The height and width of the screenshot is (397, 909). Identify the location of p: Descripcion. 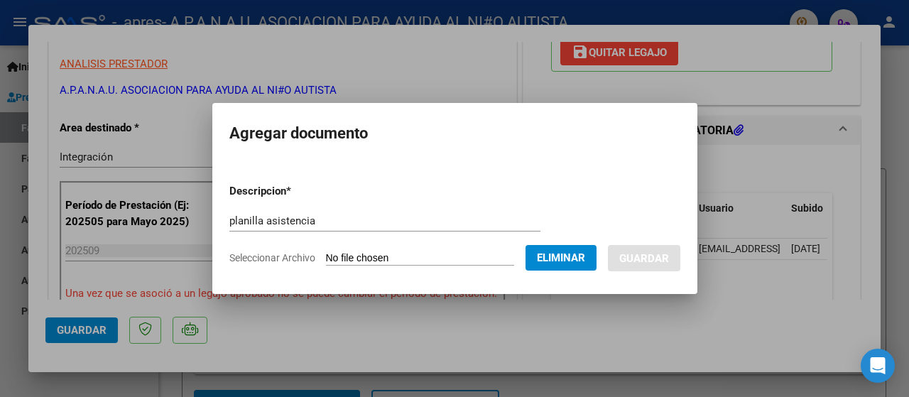
(297, 191).